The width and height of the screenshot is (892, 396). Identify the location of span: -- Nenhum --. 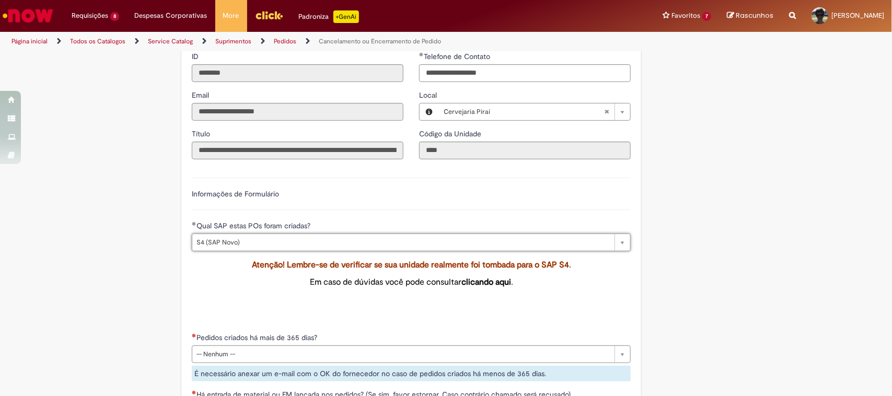
(403, 354).